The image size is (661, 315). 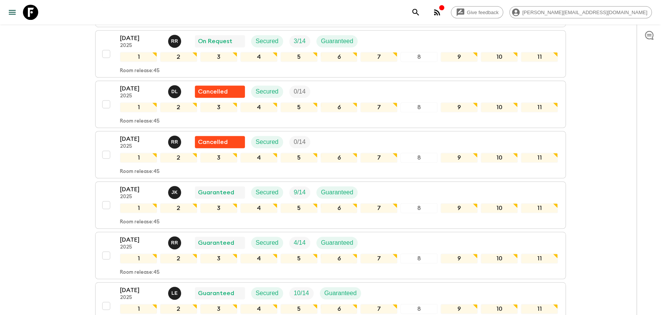 I want to click on p: 4 / 14, so click(x=300, y=243).